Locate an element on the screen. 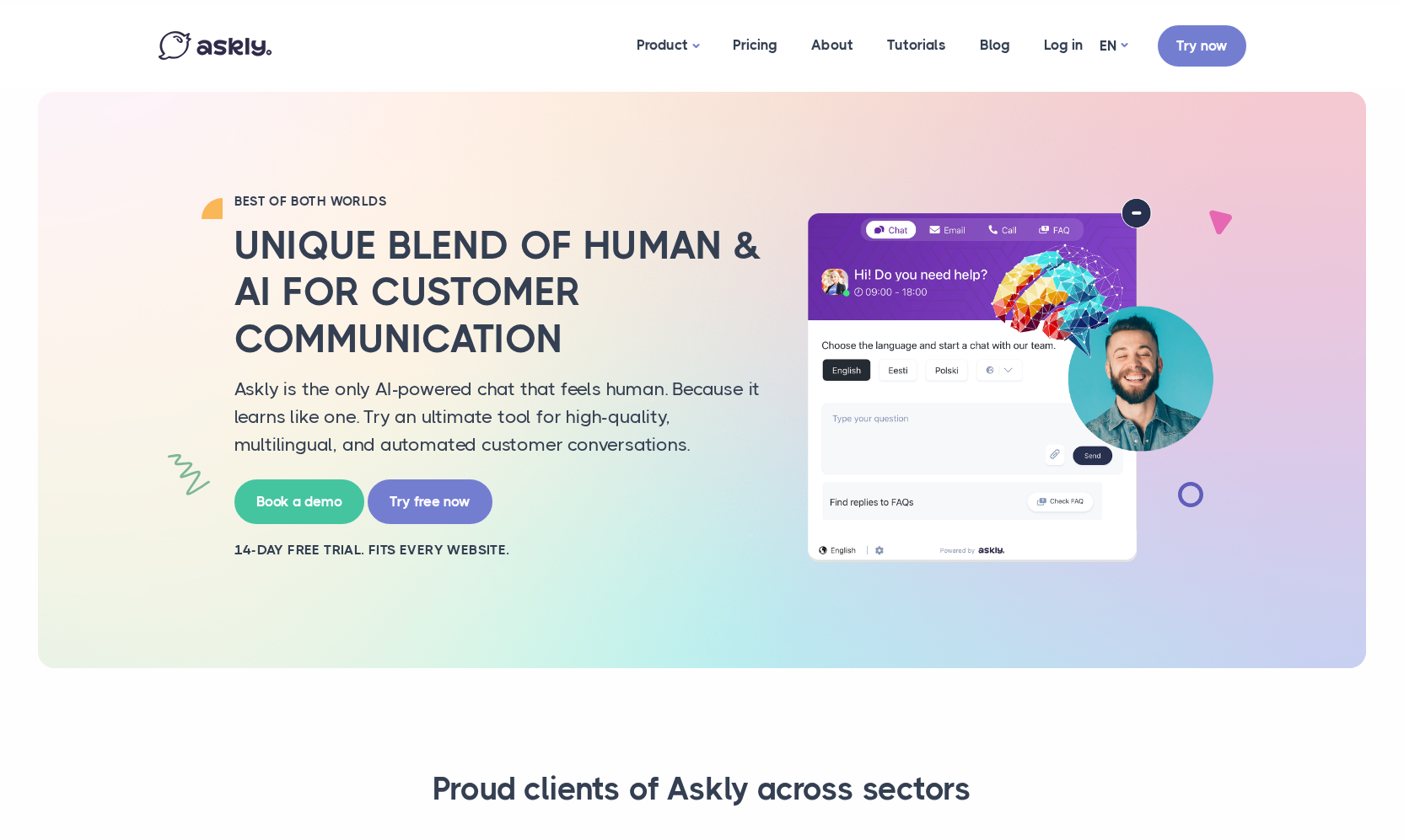 The image size is (1404, 840). img: Askly is located at coordinates (215, 46).